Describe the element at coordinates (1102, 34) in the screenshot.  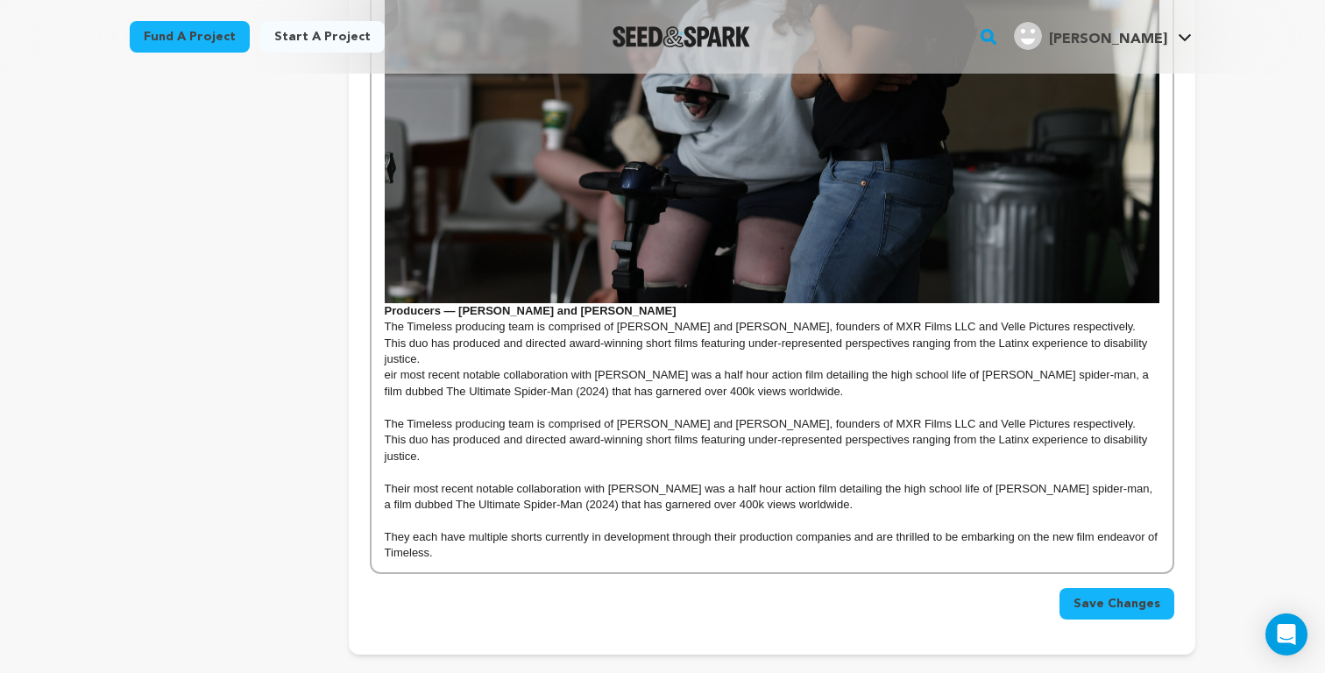
I see `a: Avery G.'s Profile` at that location.